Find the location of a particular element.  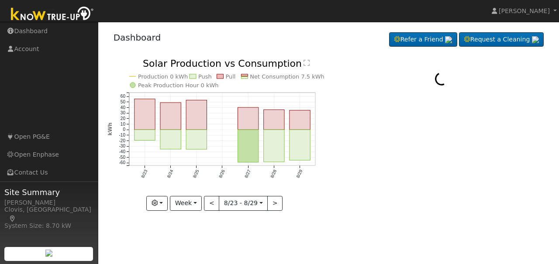

text: Production 0 kWh is located at coordinates (163, 76).